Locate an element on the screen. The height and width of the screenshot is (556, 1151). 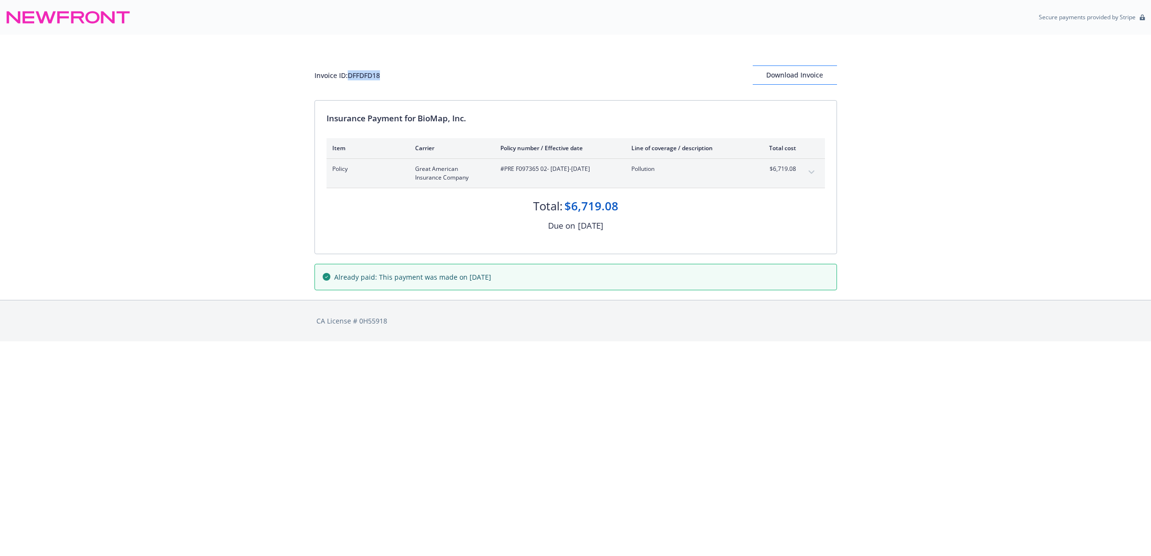
p: Secure payments provided by Stripe is located at coordinates (1087, 17).